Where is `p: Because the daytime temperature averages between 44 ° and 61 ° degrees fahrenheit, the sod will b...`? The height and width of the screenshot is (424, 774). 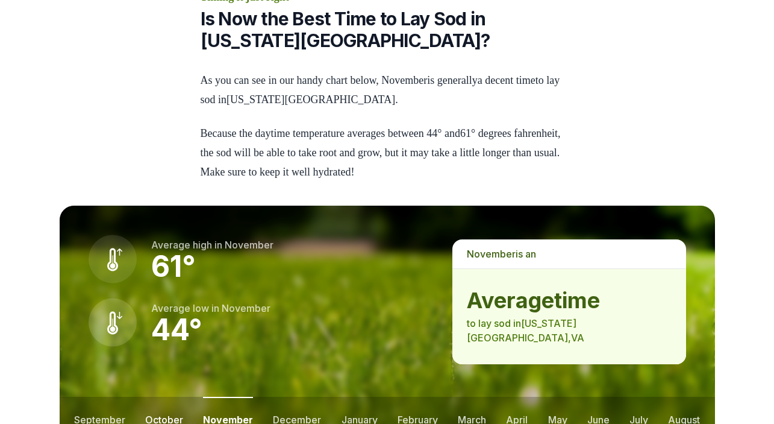 p: Because the daytime temperature averages between 44 ° and 61 ° degrees fahrenheit, the sod will b... is located at coordinates (388, 152).